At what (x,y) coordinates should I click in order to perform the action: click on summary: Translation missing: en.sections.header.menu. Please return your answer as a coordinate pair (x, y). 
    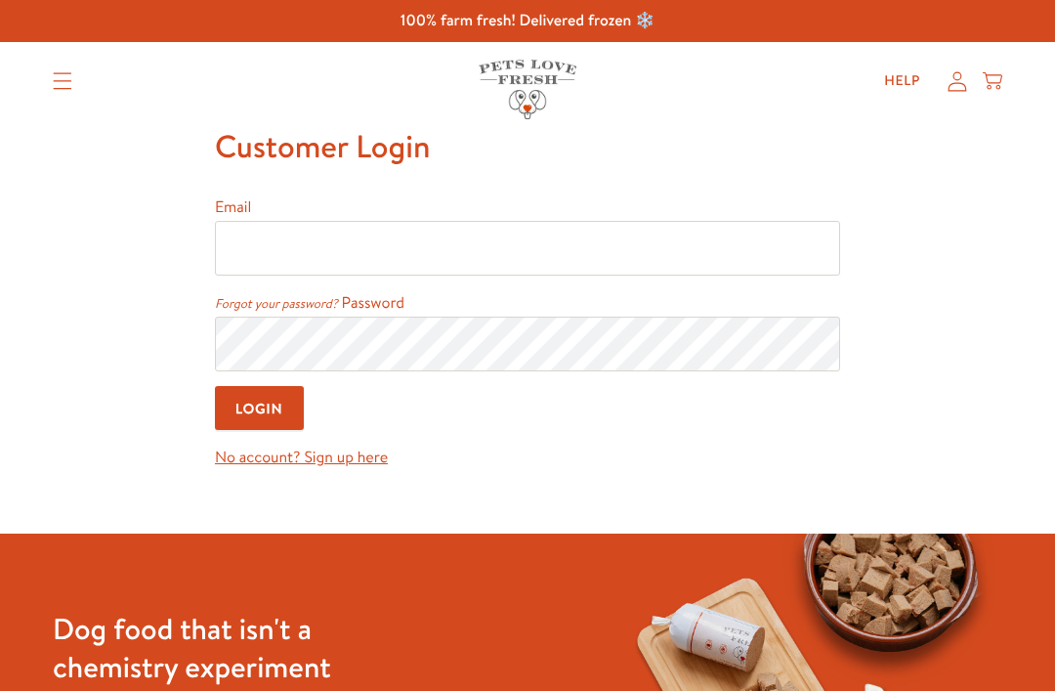
    Looking at the image, I should click on (63, 81).